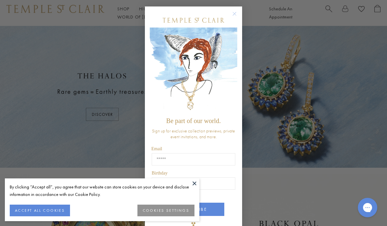  Describe the element at coordinates (193, 71) in the screenshot. I see `img: c4a9eb12-d91a-4d4a-8ee0-386386f4f338.jpeg` at that location.